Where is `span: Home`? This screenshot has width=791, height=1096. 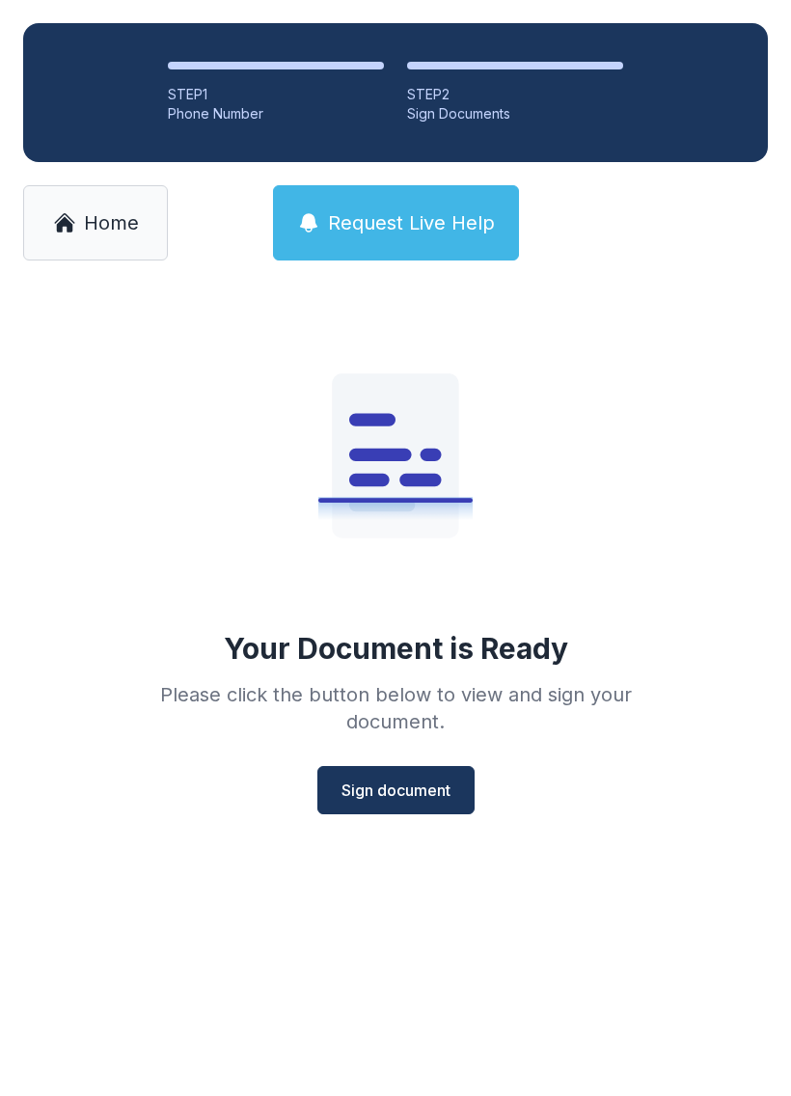 span: Home is located at coordinates (111, 223).